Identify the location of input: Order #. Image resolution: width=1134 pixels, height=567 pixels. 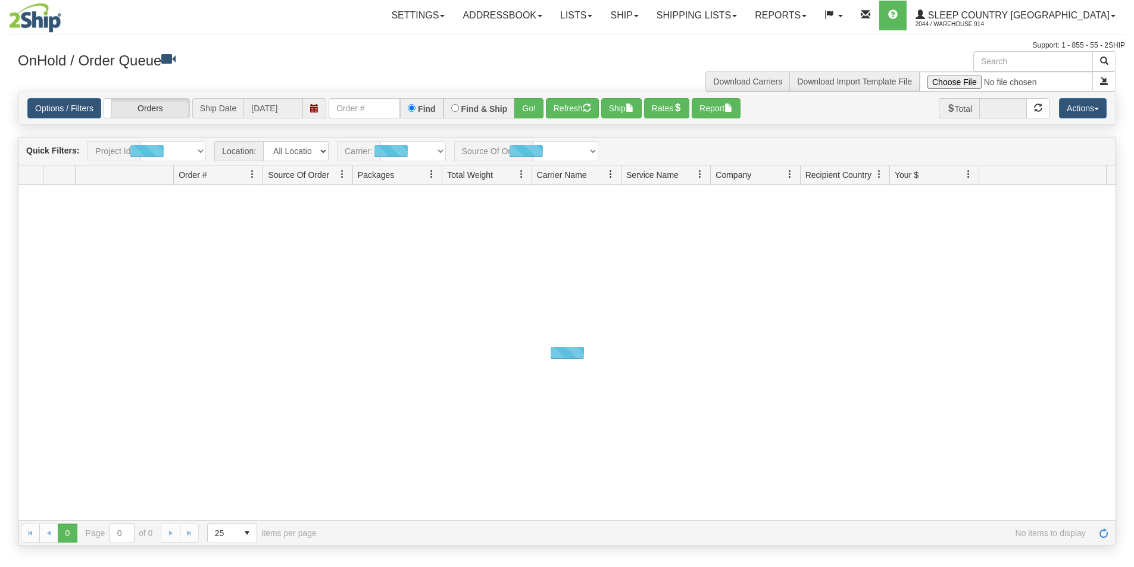
(364, 108).